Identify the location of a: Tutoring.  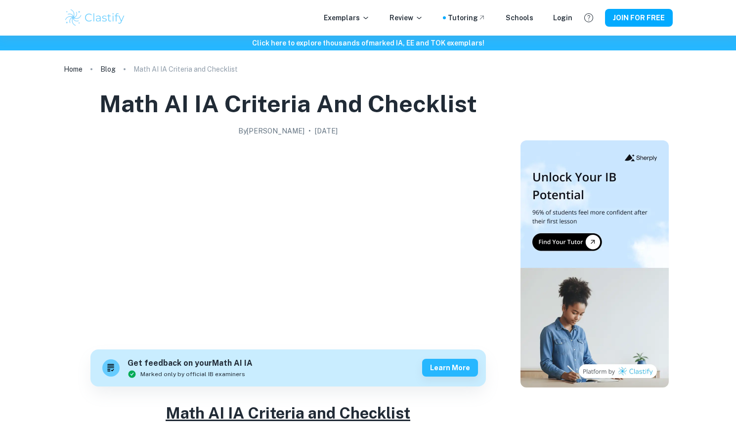
(467, 18).